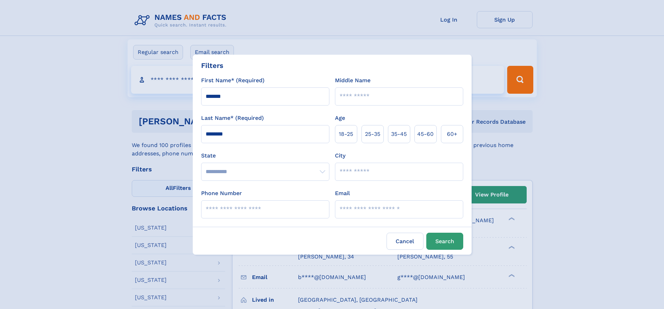 This screenshot has width=664, height=309. What do you see at coordinates (405, 241) in the screenshot?
I see `label: Cancel` at bounding box center [405, 241].